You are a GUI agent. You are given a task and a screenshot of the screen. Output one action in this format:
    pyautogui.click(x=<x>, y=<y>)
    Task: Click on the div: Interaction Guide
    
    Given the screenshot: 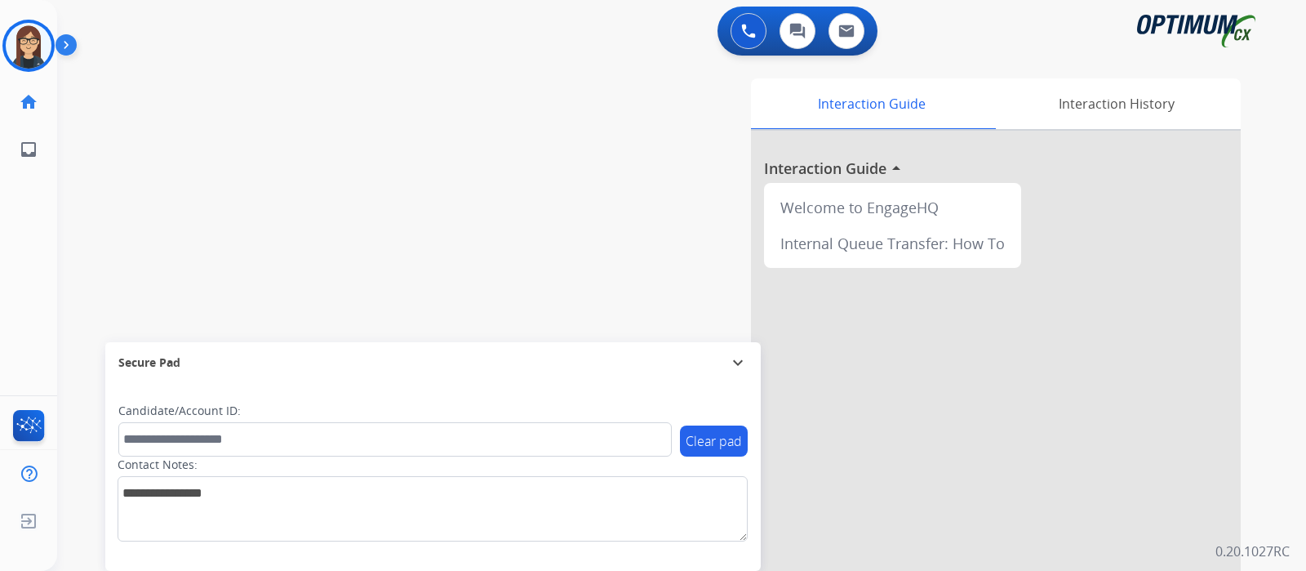 What is the action you would take?
    pyautogui.click(x=871, y=104)
    